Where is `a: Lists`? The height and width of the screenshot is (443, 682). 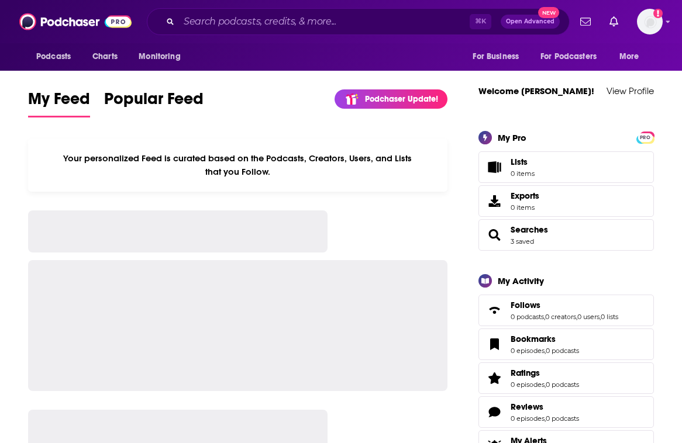 a: Lists is located at coordinates (566, 167).